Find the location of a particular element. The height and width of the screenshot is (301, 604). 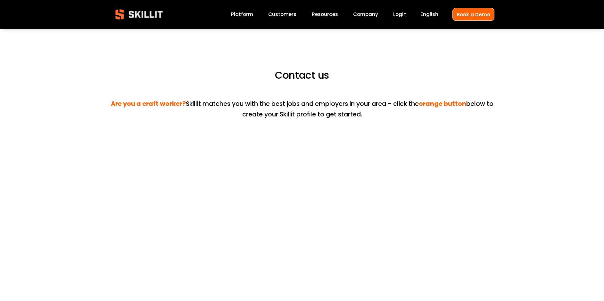

a: Skillit is located at coordinates (139, 14).